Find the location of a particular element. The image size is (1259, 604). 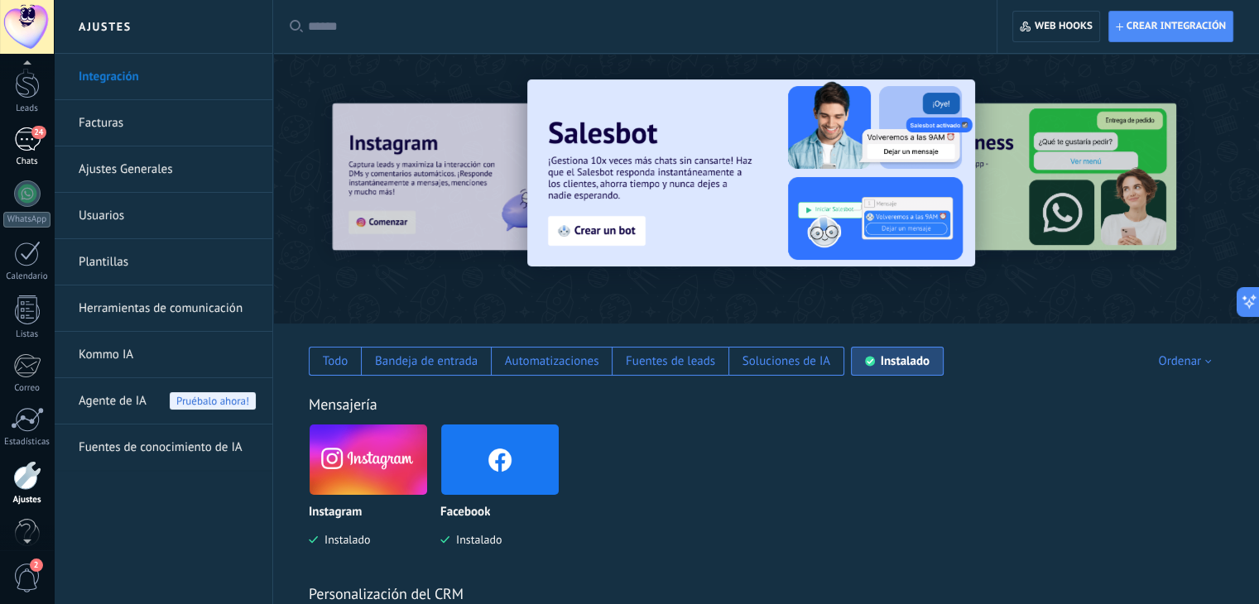

button: Crear integración is located at coordinates (1170, 26).